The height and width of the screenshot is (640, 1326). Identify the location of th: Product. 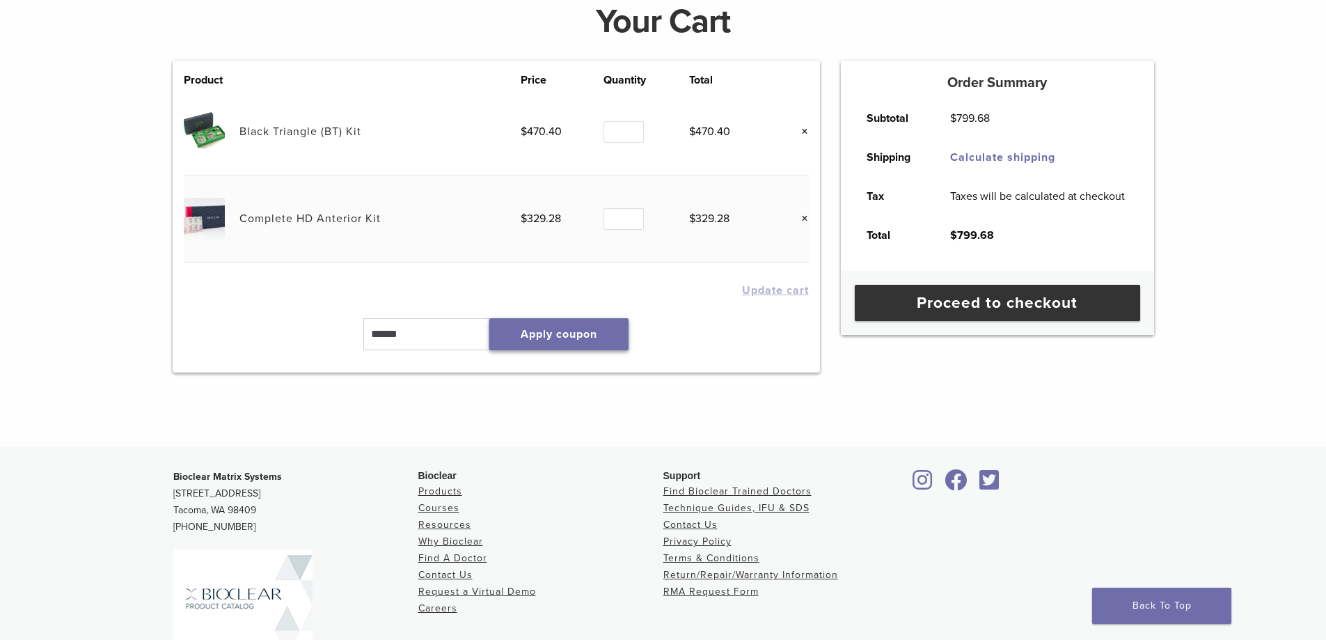
(212, 80).